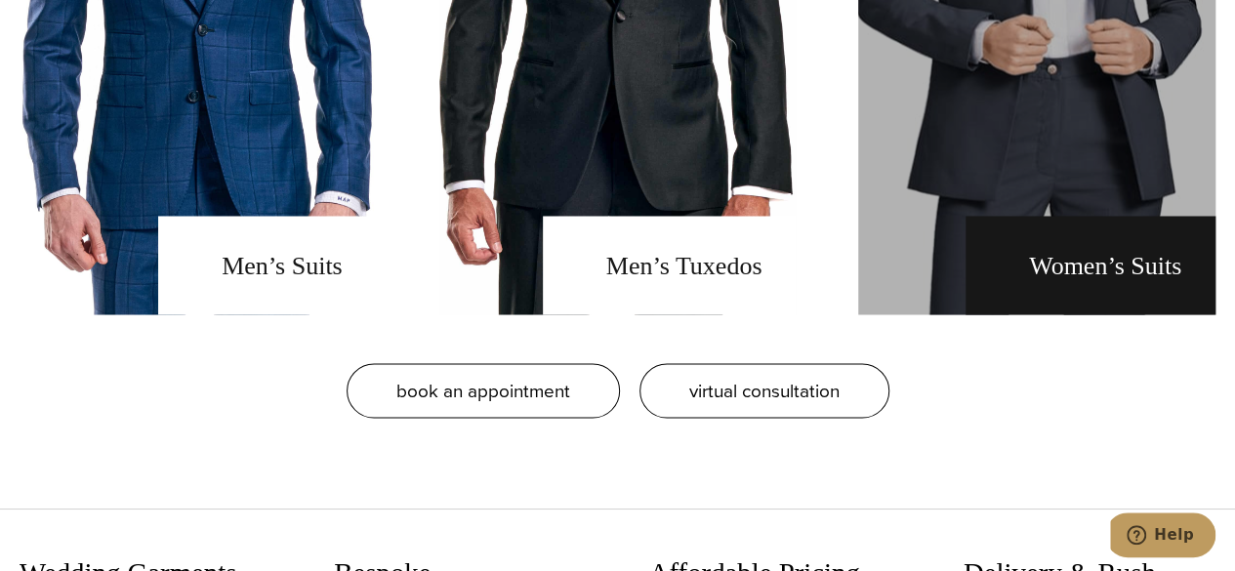 Image resolution: width=1235 pixels, height=571 pixels. I want to click on a: virtual consultation, so click(764, 390).